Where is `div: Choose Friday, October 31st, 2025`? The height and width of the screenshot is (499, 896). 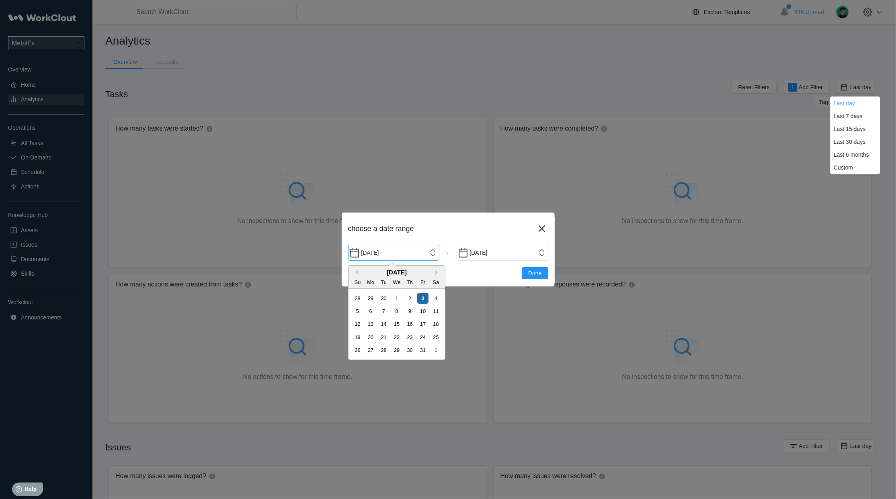
div: Choose Friday, October 31st, 2025 is located at coordinates (422, 350).